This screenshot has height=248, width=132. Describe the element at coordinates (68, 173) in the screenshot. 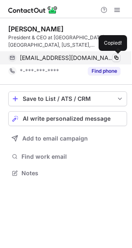

I see `button: Notes` at that location.